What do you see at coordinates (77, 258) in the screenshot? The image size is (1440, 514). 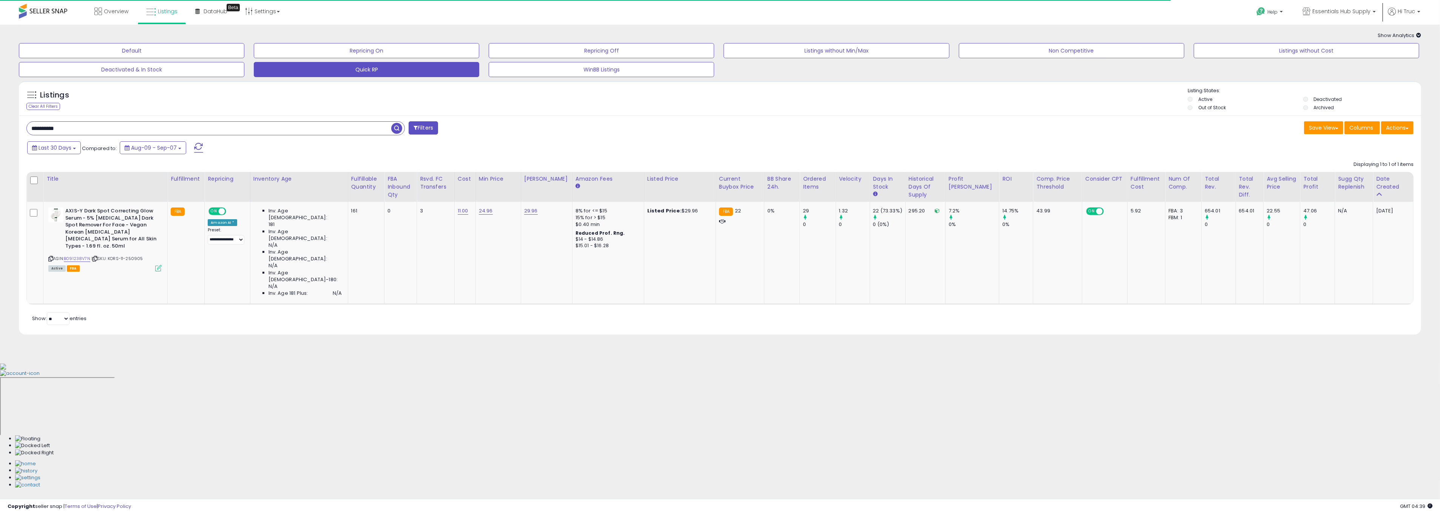 I see `a: B091238V7N` at bounding box center [77, 258].